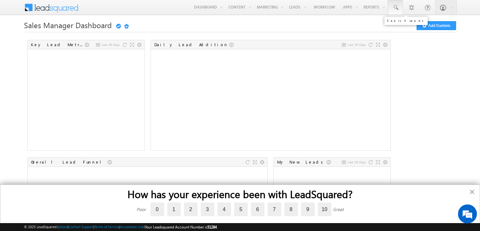 Image resolution: width=480 pixels, height=231 pixels. What do you see at coordinates (132, 226) in the screenshot?
I see `a: Acceptable Use` at bounding box center [132, 226].